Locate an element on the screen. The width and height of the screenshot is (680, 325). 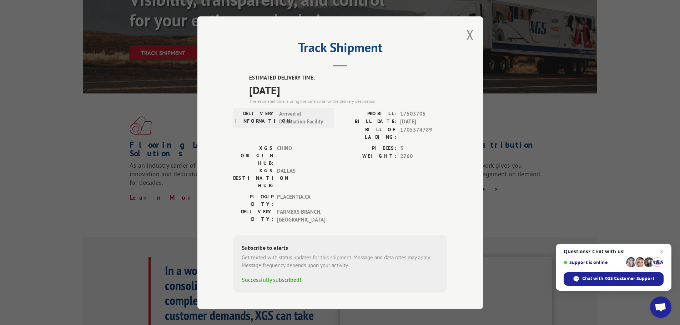
span: 17503705 is located at coordinates (424, 114).